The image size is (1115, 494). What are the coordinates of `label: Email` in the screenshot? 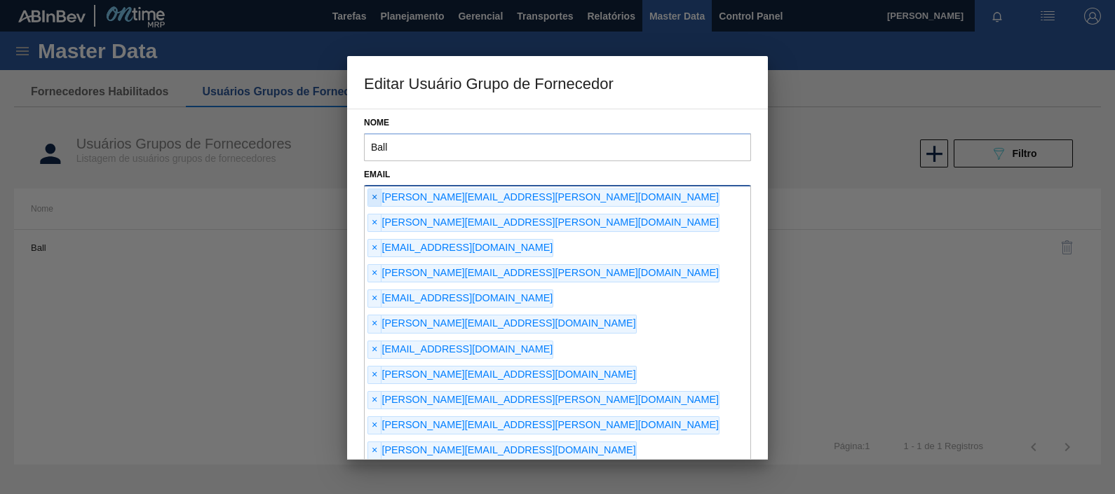 It's located at (377, 175).